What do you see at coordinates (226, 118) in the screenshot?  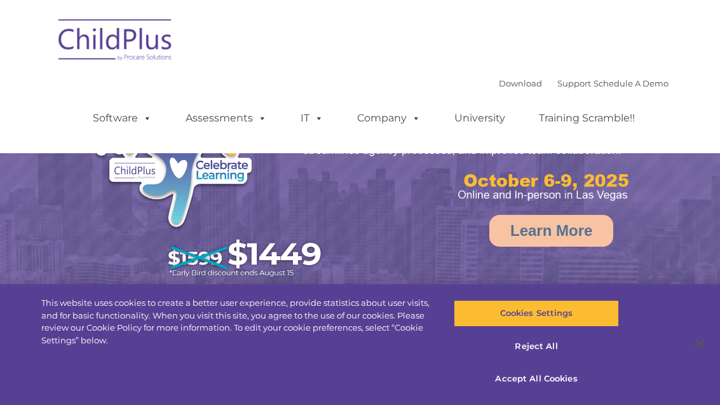 I see `a: Assessments` at bounding box center [226, 118].